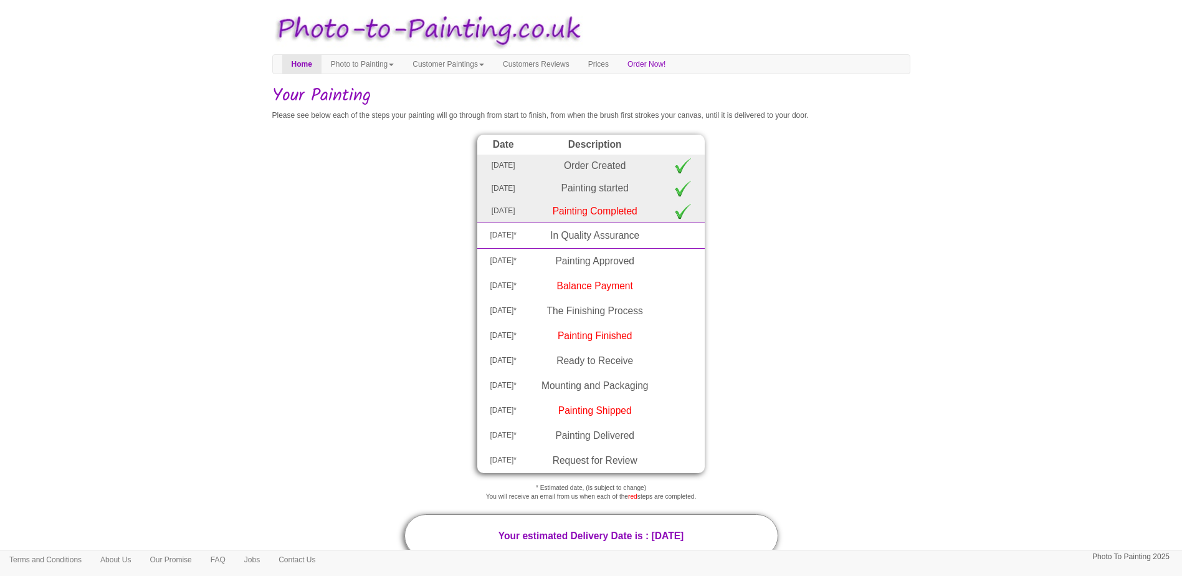 The width and height of the screenshot is (1182, 576). Describe the element at coordinates (595, 361) in the screenshot. I see `td: Ready to Receive` at that location.